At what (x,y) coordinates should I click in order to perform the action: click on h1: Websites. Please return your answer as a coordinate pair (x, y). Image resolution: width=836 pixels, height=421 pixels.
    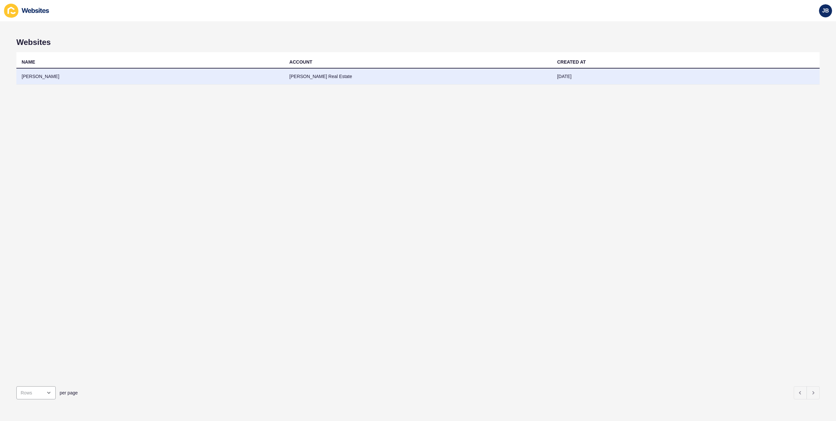
    Looking at the image, I should click on (418, 42).